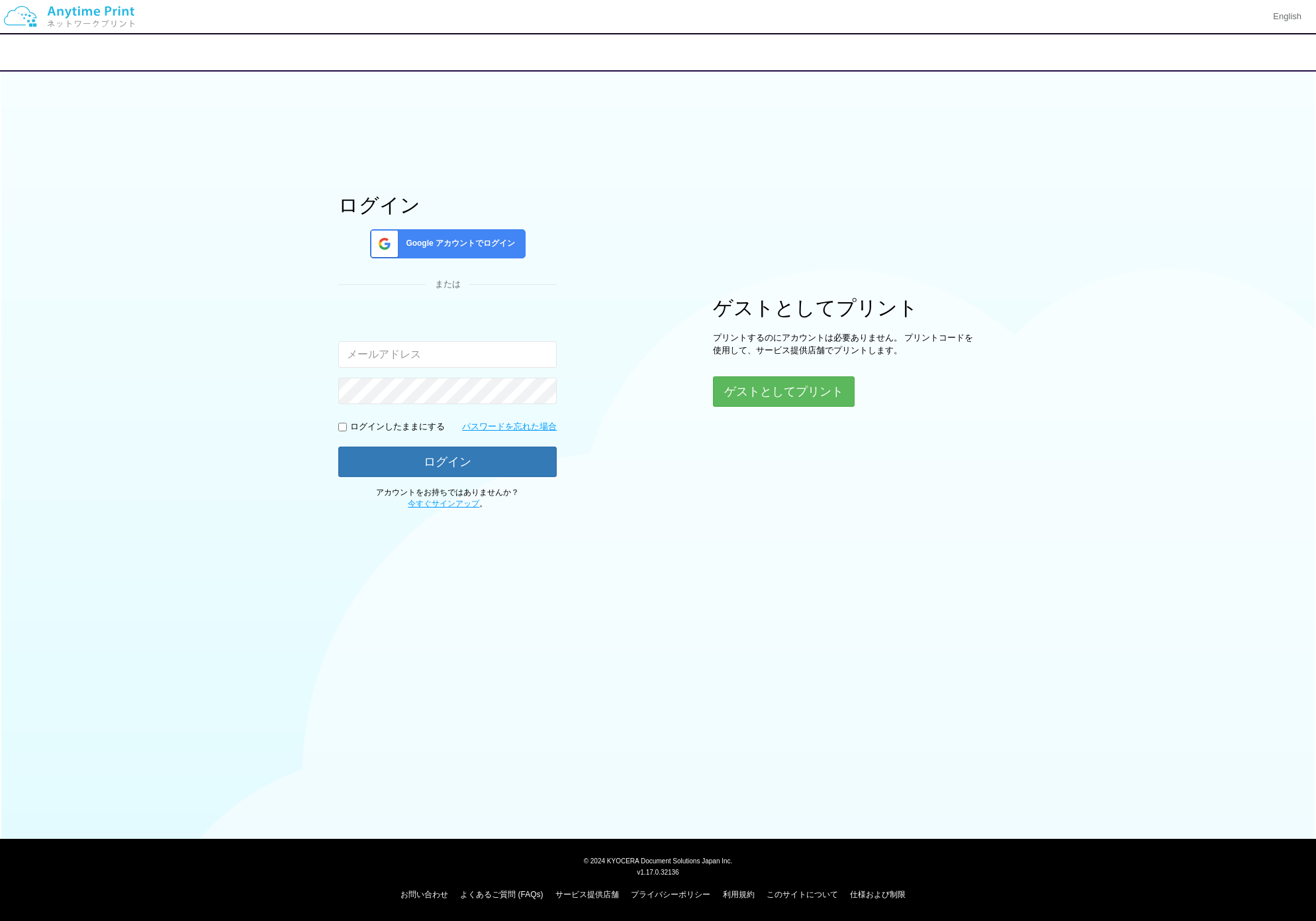  I want to click on a: 戻る, so click(37, 51).